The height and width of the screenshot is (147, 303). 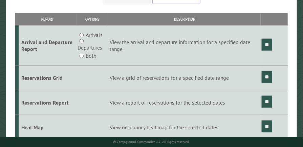 I want to click on small: © Campground Commander LLC. All rights reserved., so click(x=152, y=141).